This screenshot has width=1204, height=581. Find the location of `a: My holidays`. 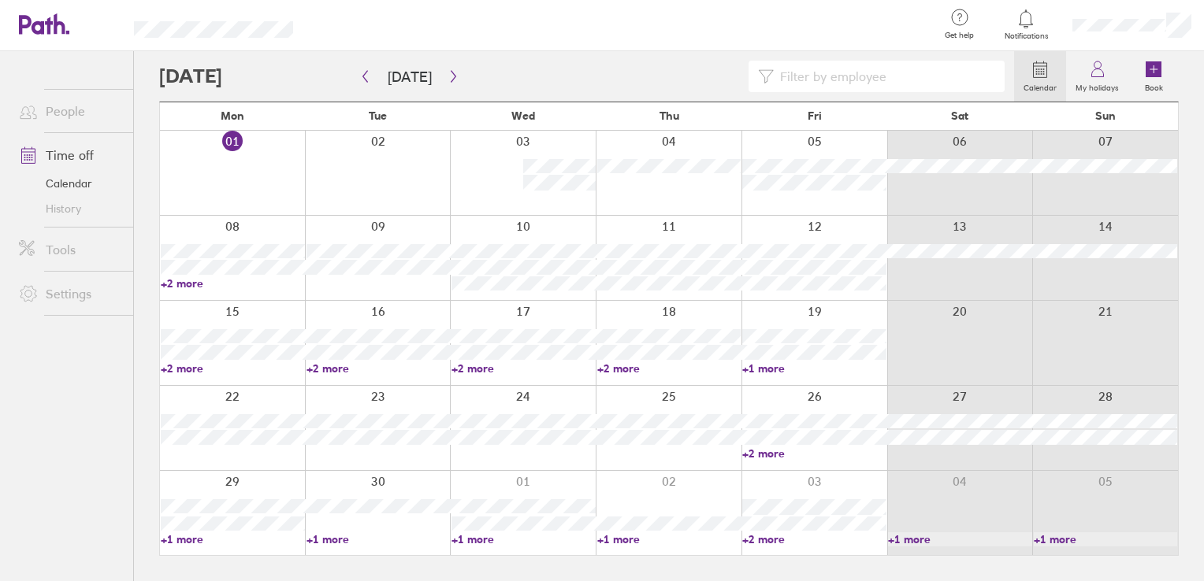

a: My holidays is located at coordinates (1097, 76).